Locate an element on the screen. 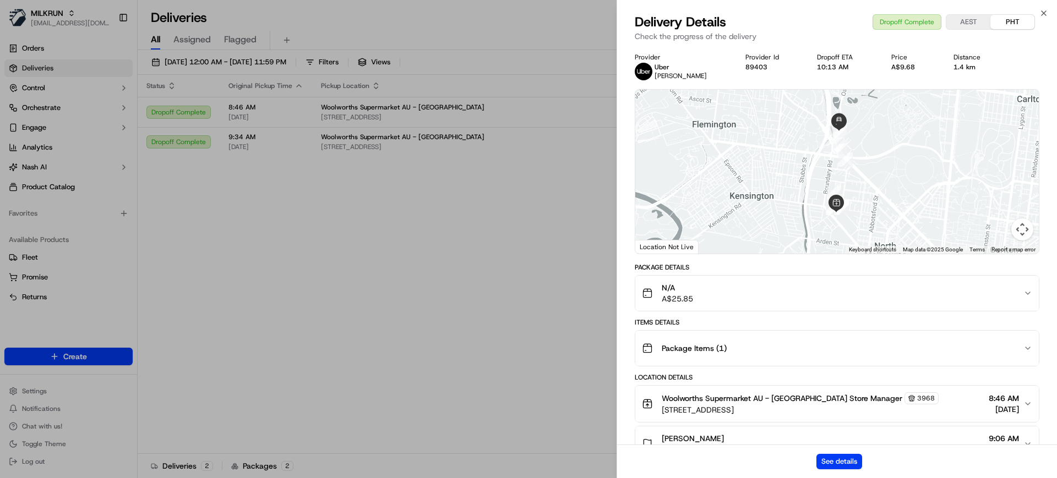 Image resolution: width=1057 pixels, height=478 pixels. div: 2 is located at coordinates (842, 207).